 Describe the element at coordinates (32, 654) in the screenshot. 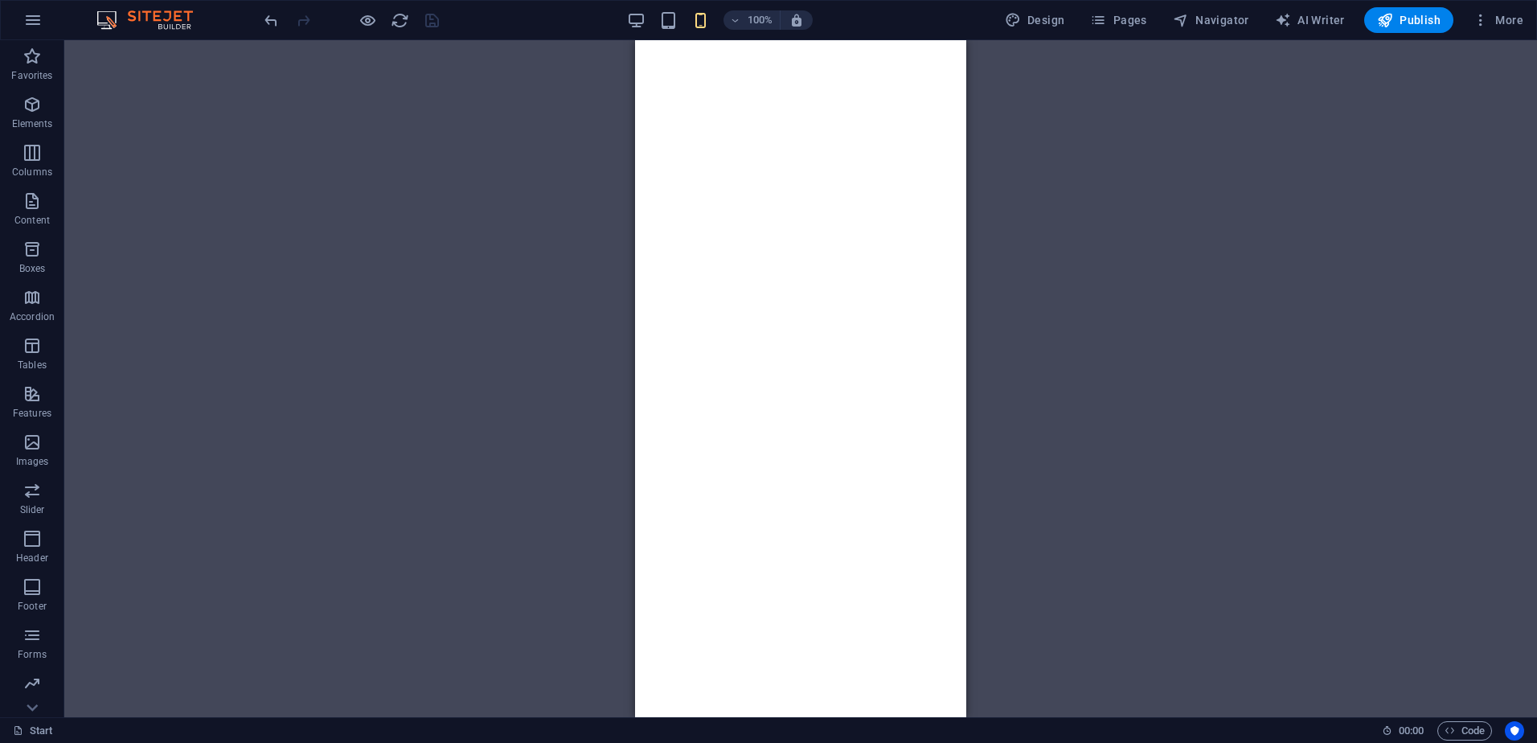

I see `p: Forms` at that location.